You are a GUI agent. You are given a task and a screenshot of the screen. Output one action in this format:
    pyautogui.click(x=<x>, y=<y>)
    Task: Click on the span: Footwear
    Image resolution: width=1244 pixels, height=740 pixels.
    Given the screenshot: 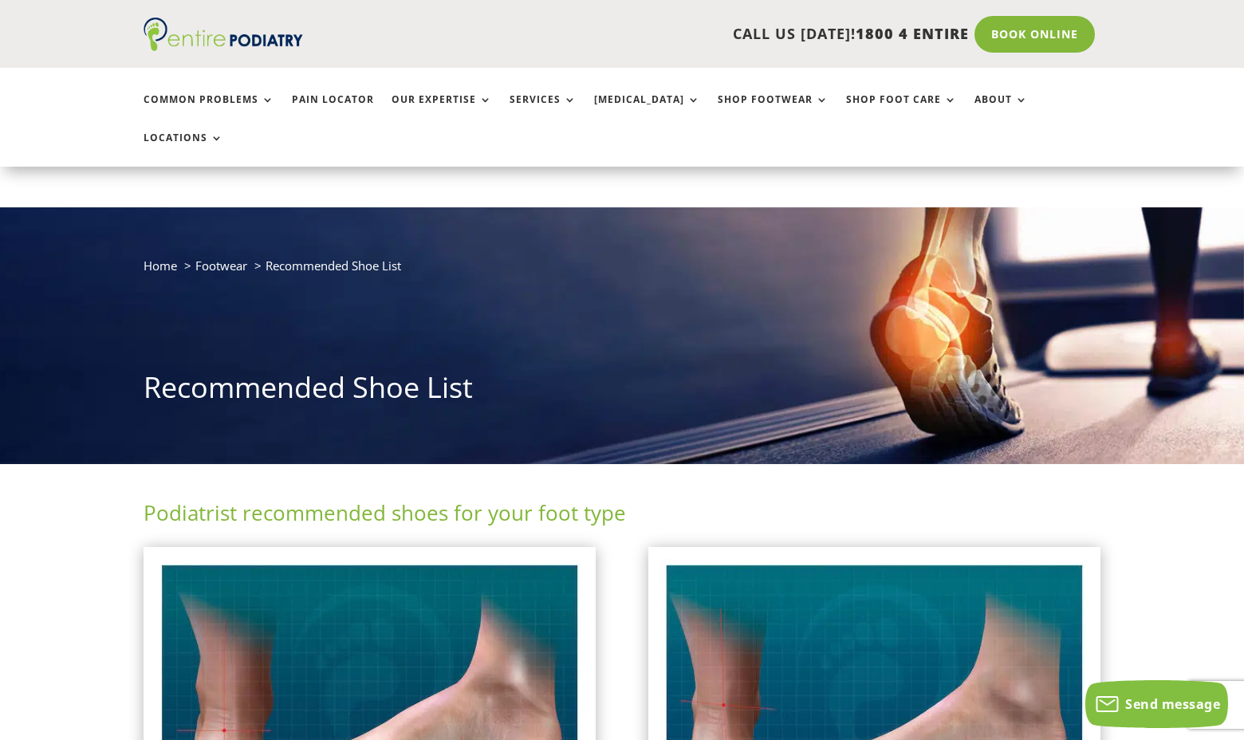 What is the action you would take?
    pyautogui.click(x=221, y=266)
    